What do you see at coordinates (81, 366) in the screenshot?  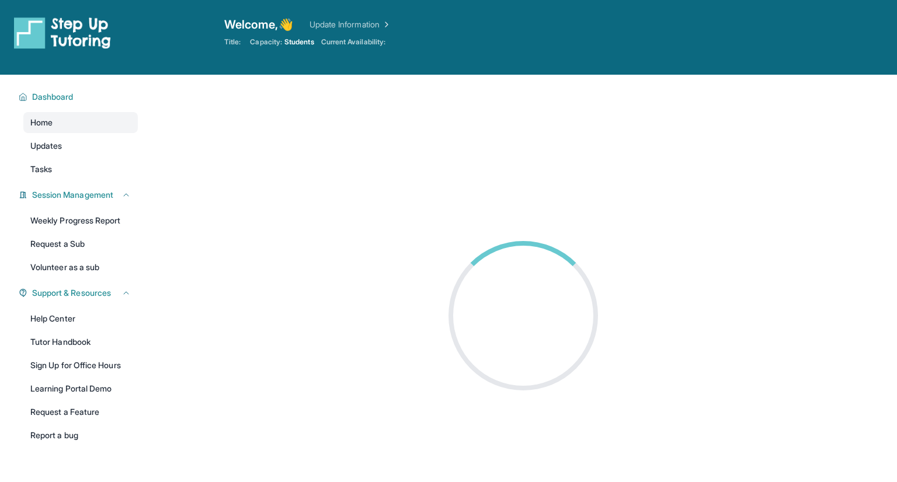 I see `a: Sign Up for Office Hours` at bounding box center [81, 366].